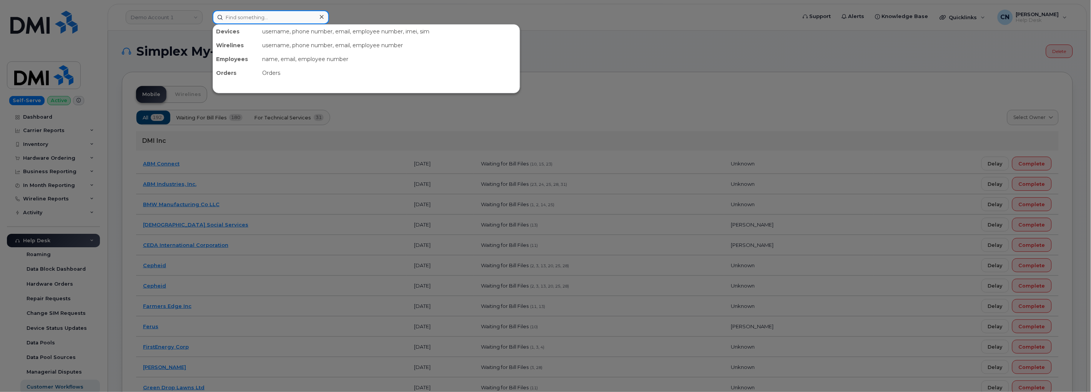 The height and width of the screenshot is (392, 1091). Describe the element at coordinates (389, 45) in the screenshot. I see `div: username, phone number, email, employee number` at that location.